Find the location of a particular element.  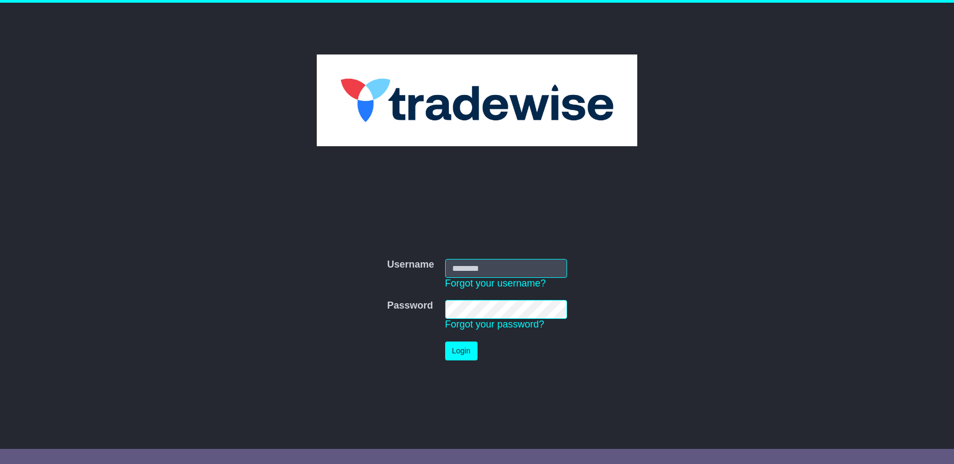

label: Username is located at coordinates (410, 265).